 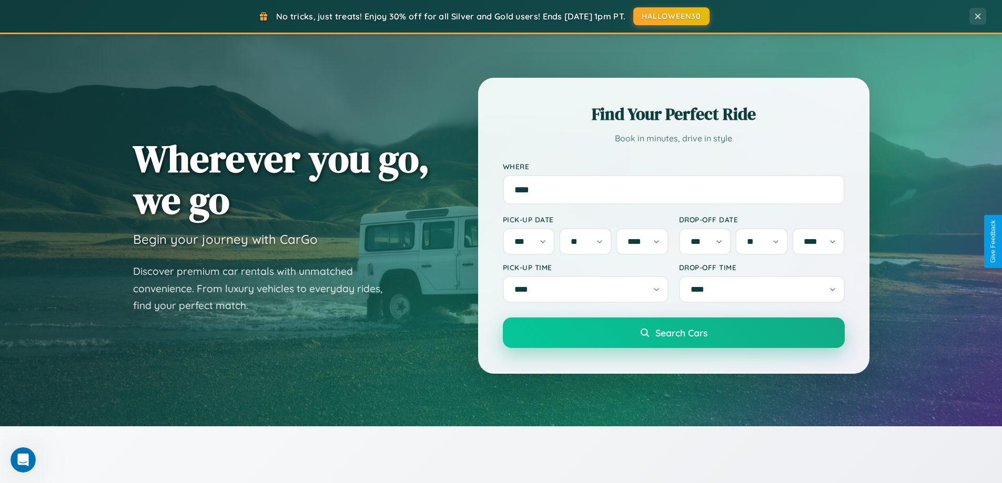 What do you see at coordinates (681, 333) in the screenshot?
I see `span: Search Cars` at bounding box center [681, 333].